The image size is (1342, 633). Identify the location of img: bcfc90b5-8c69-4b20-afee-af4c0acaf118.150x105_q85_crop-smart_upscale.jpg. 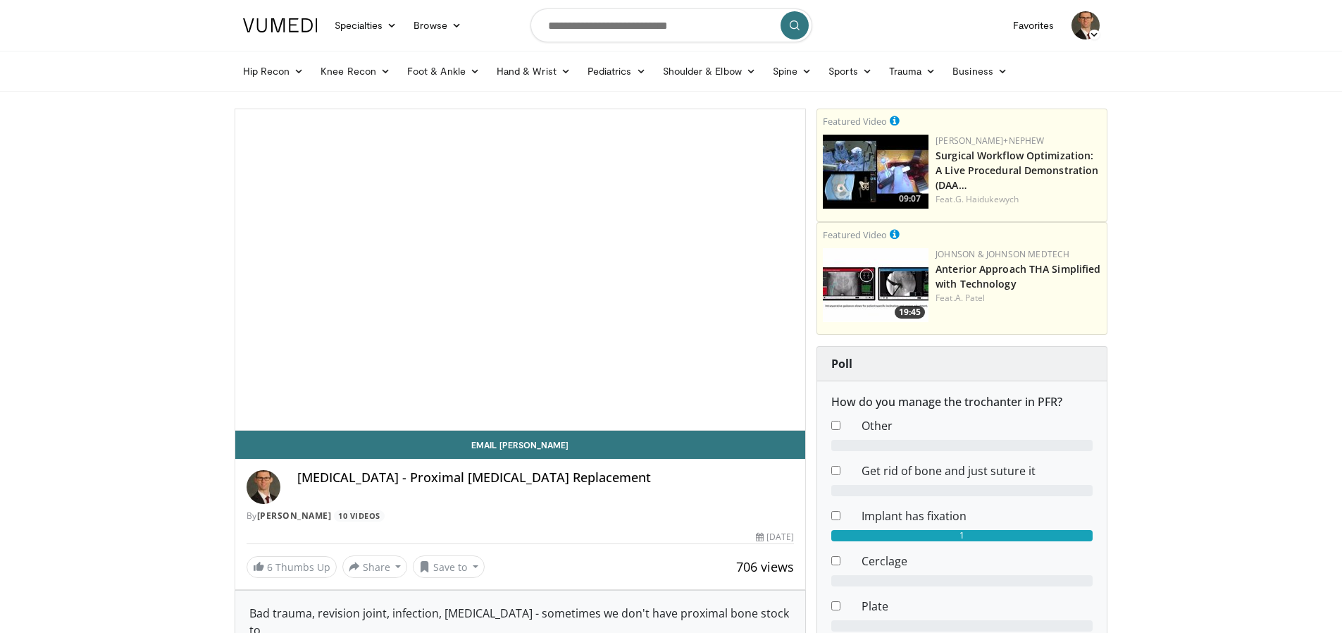
(875, 171).